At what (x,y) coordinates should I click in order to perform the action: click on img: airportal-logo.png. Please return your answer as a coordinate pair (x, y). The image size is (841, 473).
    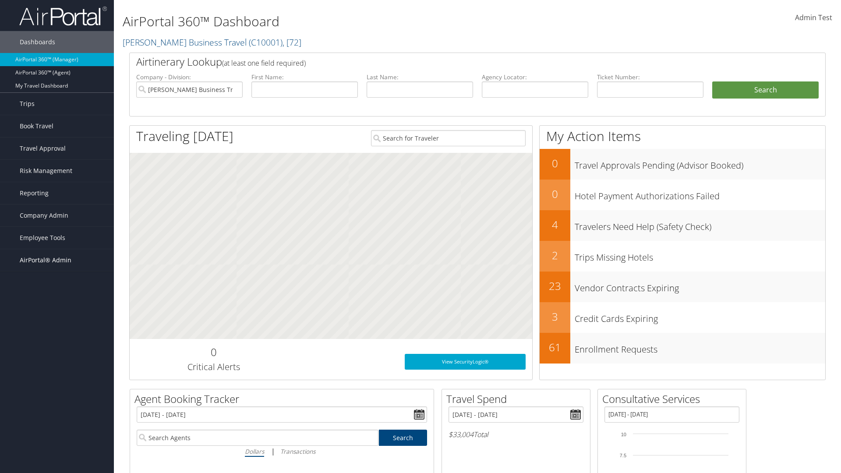
    Looking at the image, I should click on (63, 16).